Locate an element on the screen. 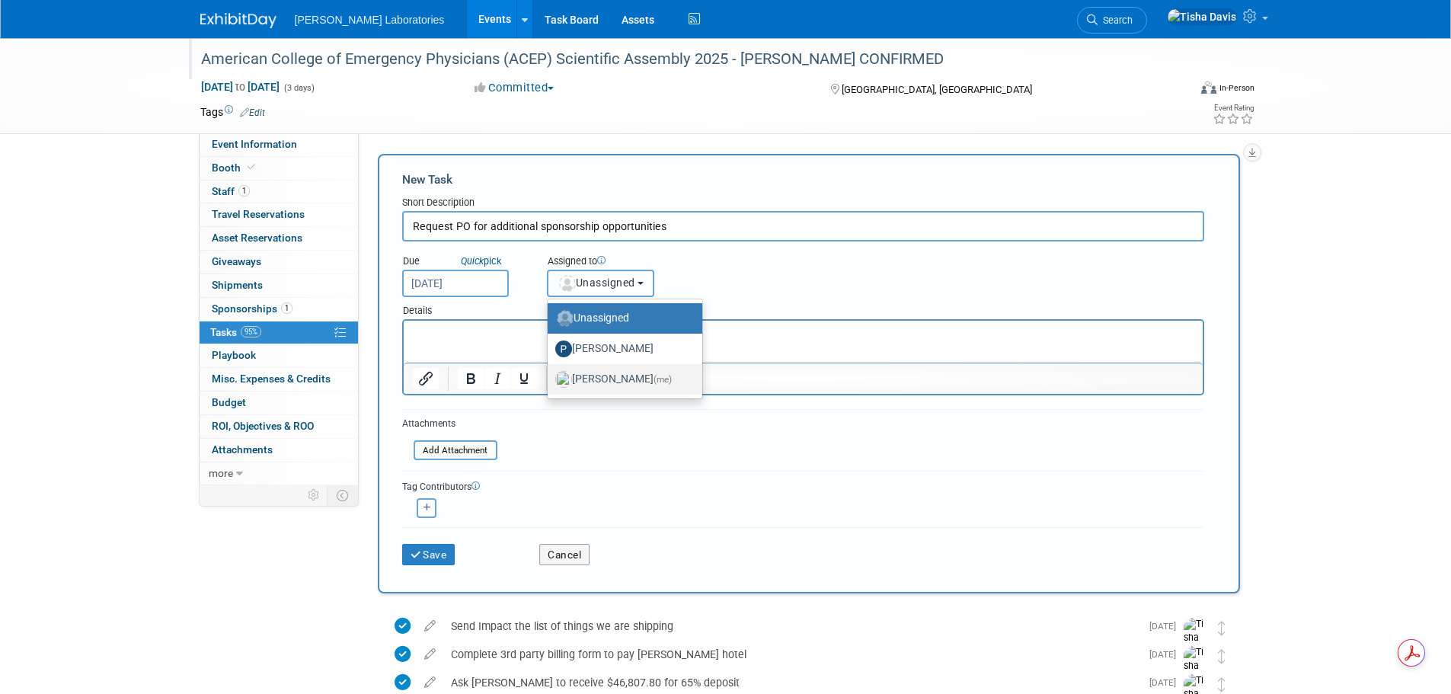 The image size is (1451, 694). div: Due is located at coordinates (463, 262).